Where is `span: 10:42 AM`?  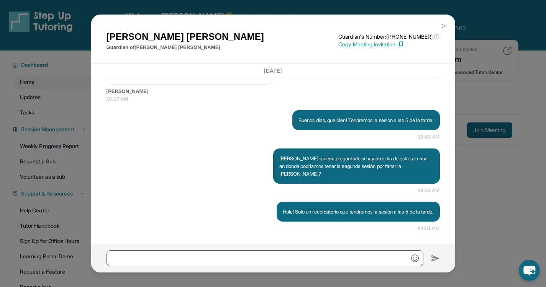
span: 10:42 AM is located at coordinates (428, 137).